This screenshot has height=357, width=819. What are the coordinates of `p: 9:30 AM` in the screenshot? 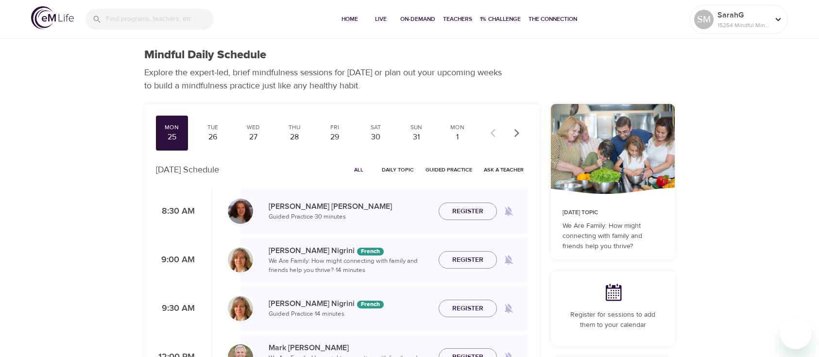 It's located at (175, 308).